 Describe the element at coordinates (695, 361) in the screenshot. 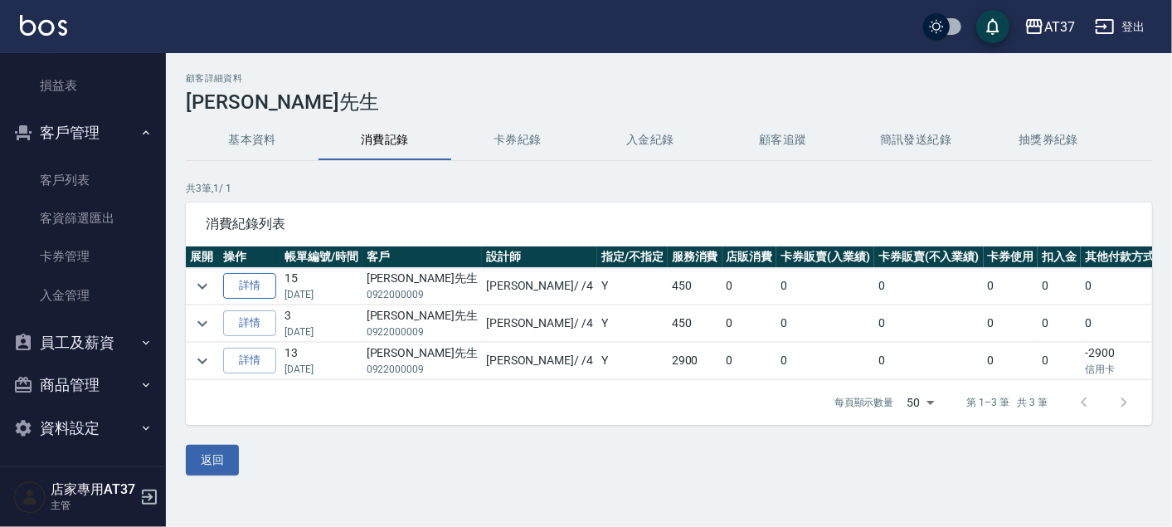

I see `td: 2900` at that location.